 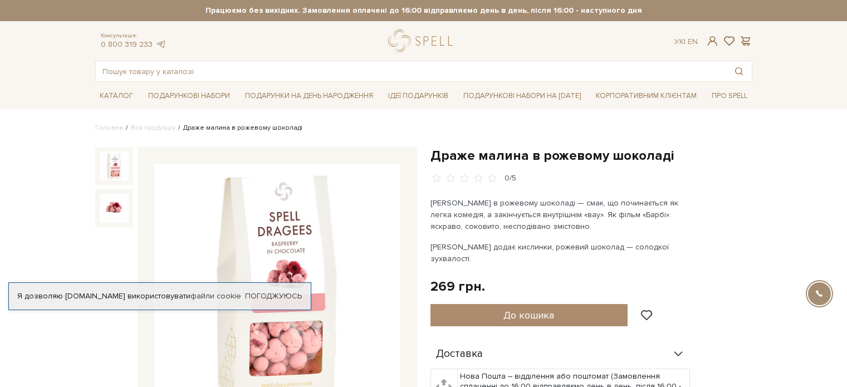 I want to click on a: Ідеї подарунків, so click(x=418, y=96).